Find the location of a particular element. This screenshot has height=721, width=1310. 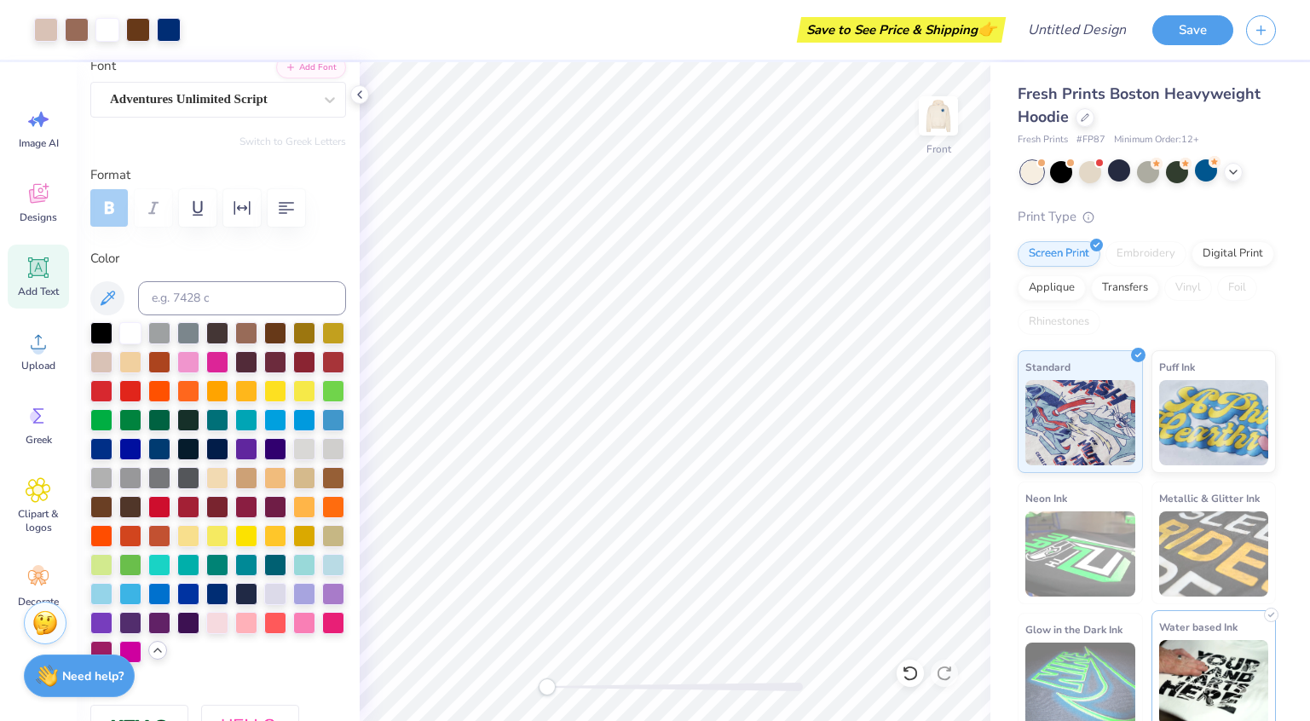

div: Screen Print is located at coordinates (1058, 254).